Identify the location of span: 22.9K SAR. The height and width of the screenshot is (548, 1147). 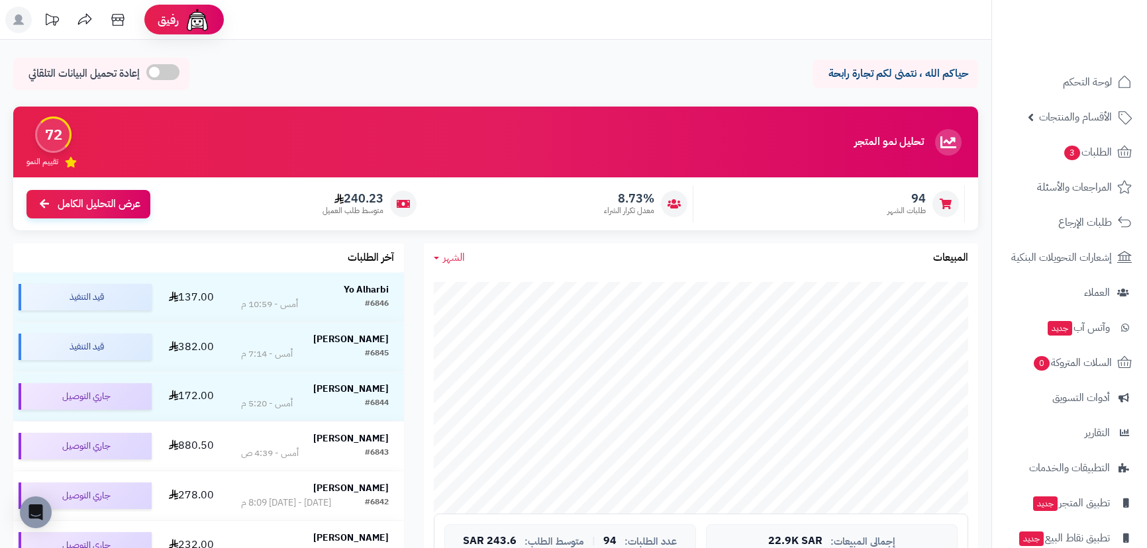
(795, 542).